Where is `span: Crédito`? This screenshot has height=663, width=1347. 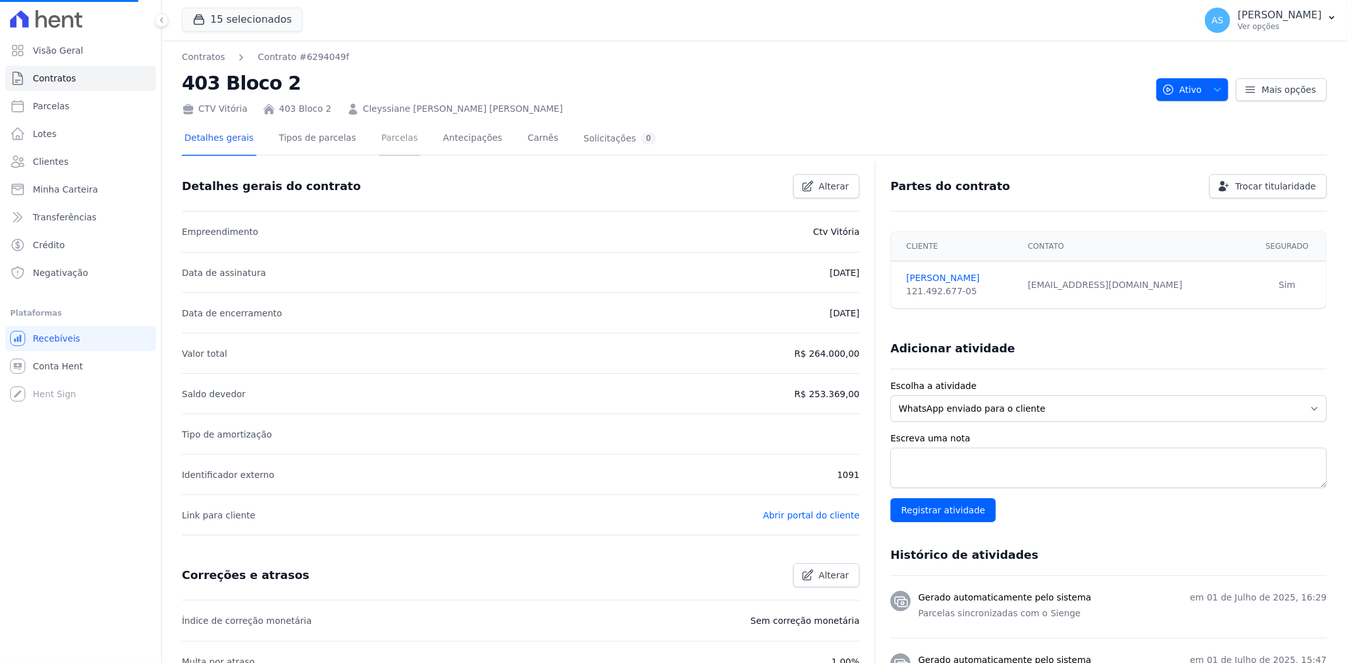
span: Crédito is located at coordinates (49, 245).